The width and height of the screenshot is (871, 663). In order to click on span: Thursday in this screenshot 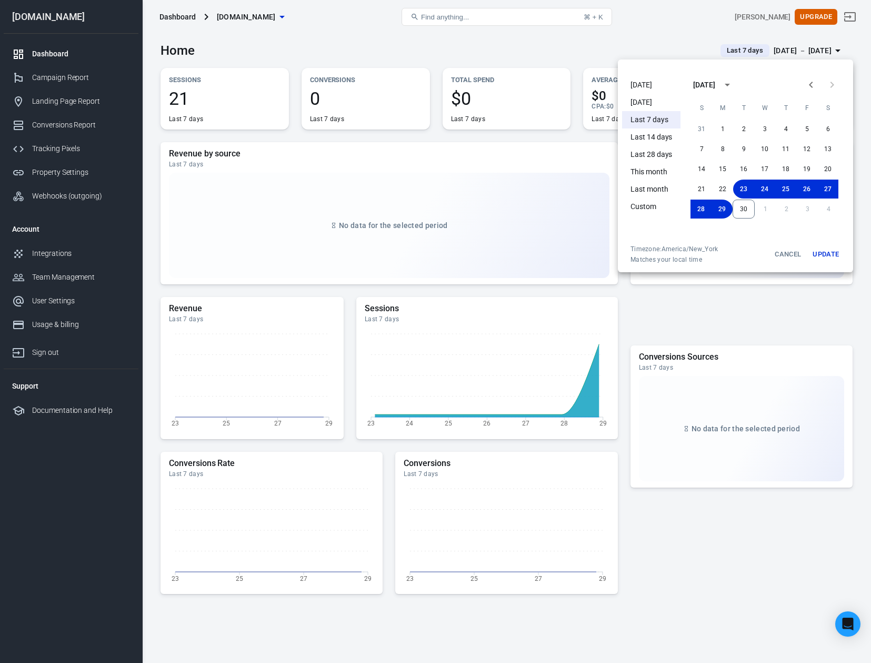, I will do `click(786, 108)`.